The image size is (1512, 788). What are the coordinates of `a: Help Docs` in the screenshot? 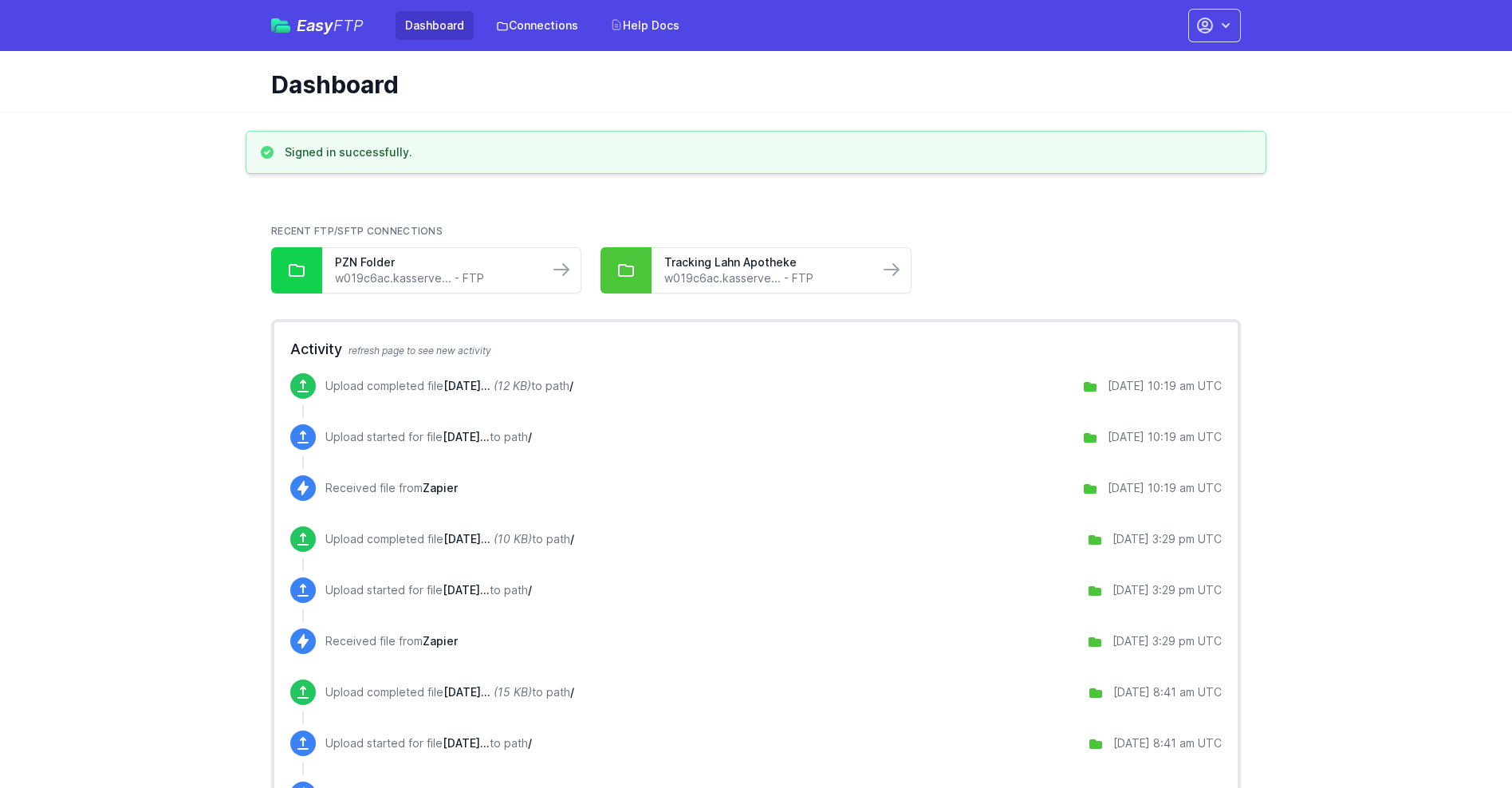 It's located at (644, 26).